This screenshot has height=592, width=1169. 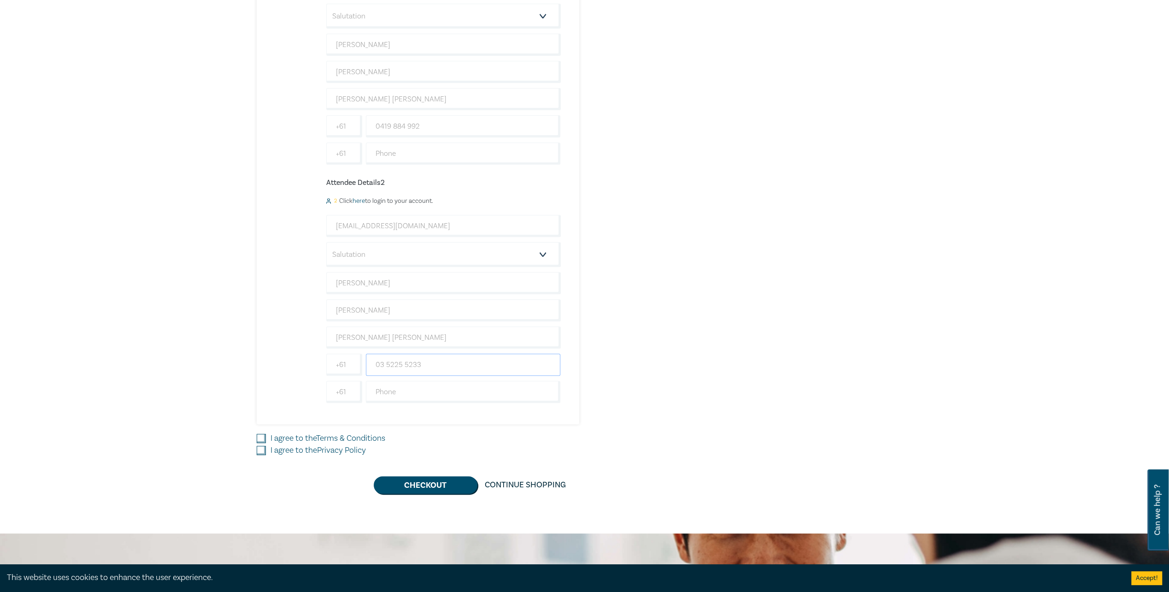 What do you see at coordinates (525, 485) in the screenshot?
I see `a: Continue Shopping` at bounding box center [525, 485].